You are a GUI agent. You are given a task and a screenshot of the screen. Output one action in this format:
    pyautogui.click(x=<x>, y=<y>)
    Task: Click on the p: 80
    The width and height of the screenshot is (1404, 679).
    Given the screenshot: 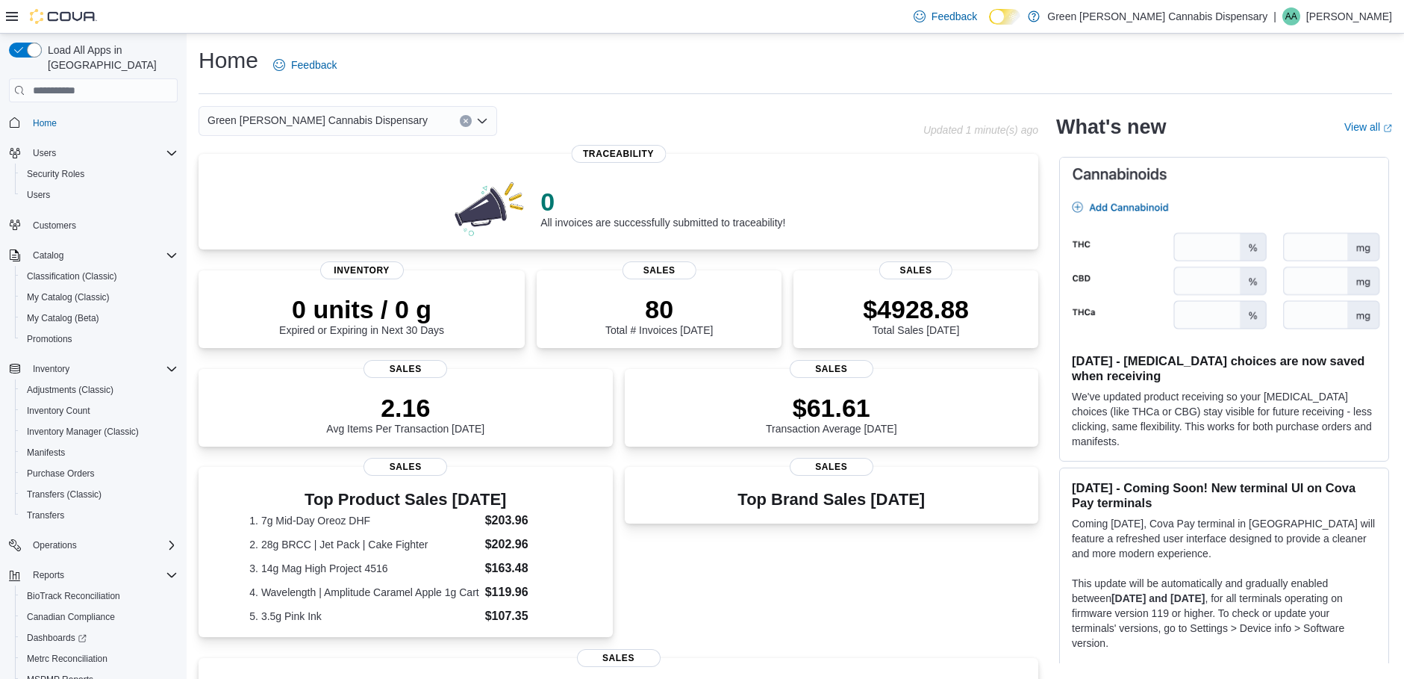 What is the action you would take?
    pyautogui.click(x=659, y=309)
    